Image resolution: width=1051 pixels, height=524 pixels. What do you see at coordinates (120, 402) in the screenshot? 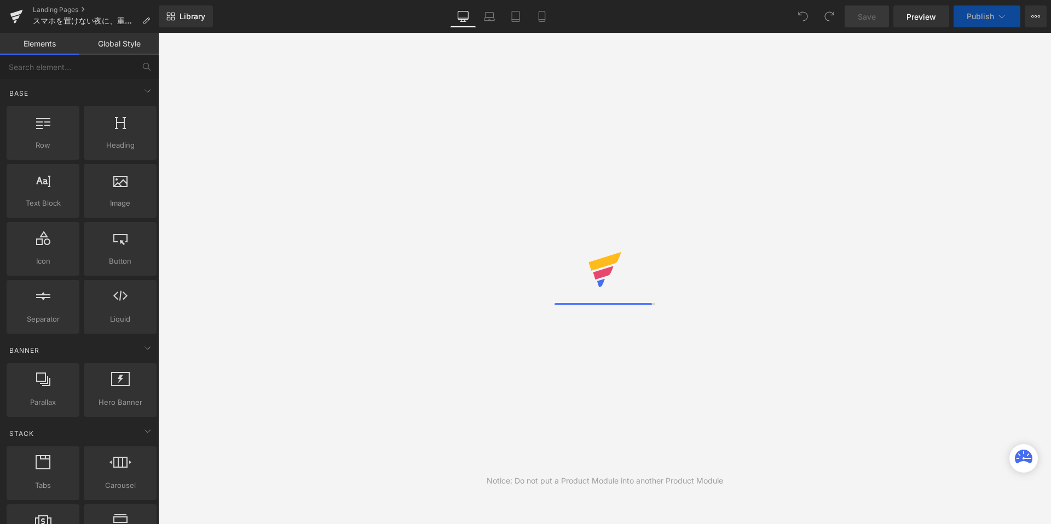
I see `span: Hero Banner` at bounding box center [120, 402].